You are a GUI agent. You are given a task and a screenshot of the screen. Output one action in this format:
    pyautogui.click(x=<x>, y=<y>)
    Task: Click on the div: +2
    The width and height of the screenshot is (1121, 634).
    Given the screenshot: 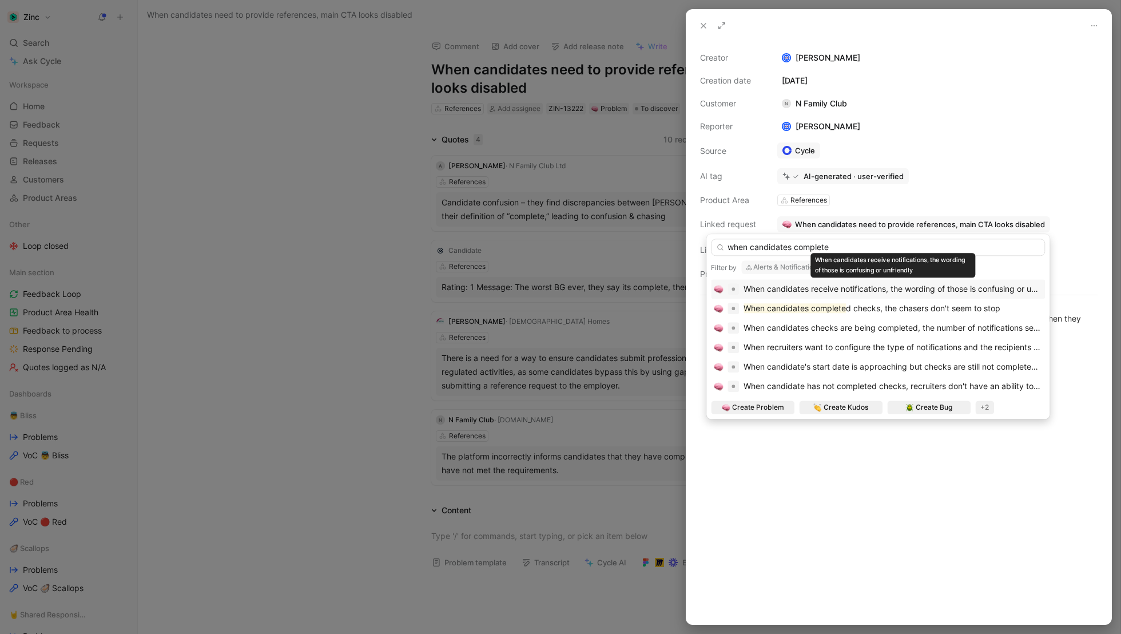 What is the action you would take?
    pyautogui.click(x=984, y=407)
    